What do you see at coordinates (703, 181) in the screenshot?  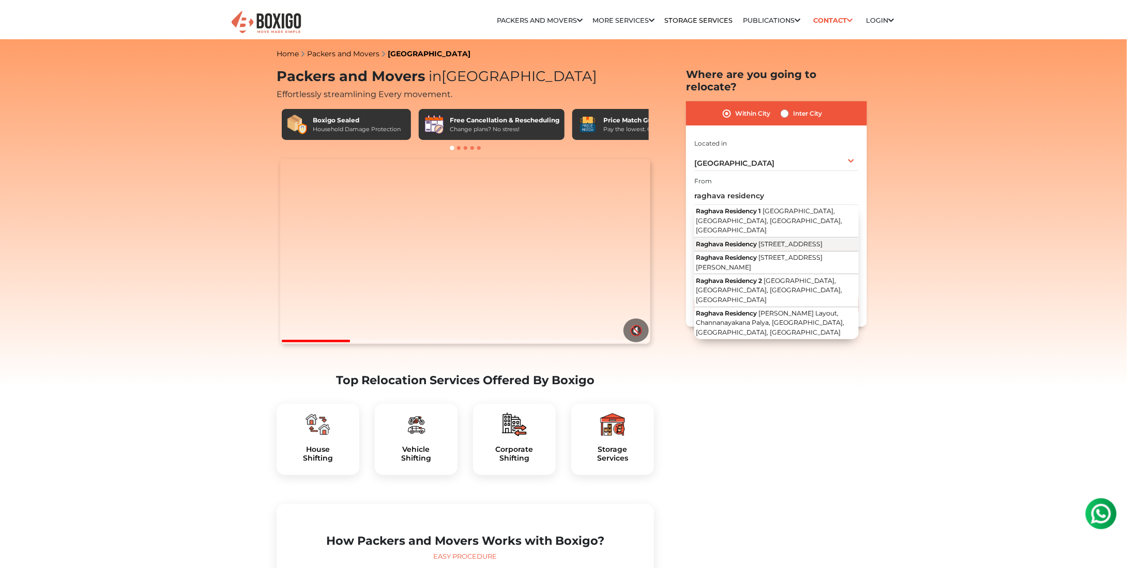 I see `label: From` at bounding box center [703, 181].